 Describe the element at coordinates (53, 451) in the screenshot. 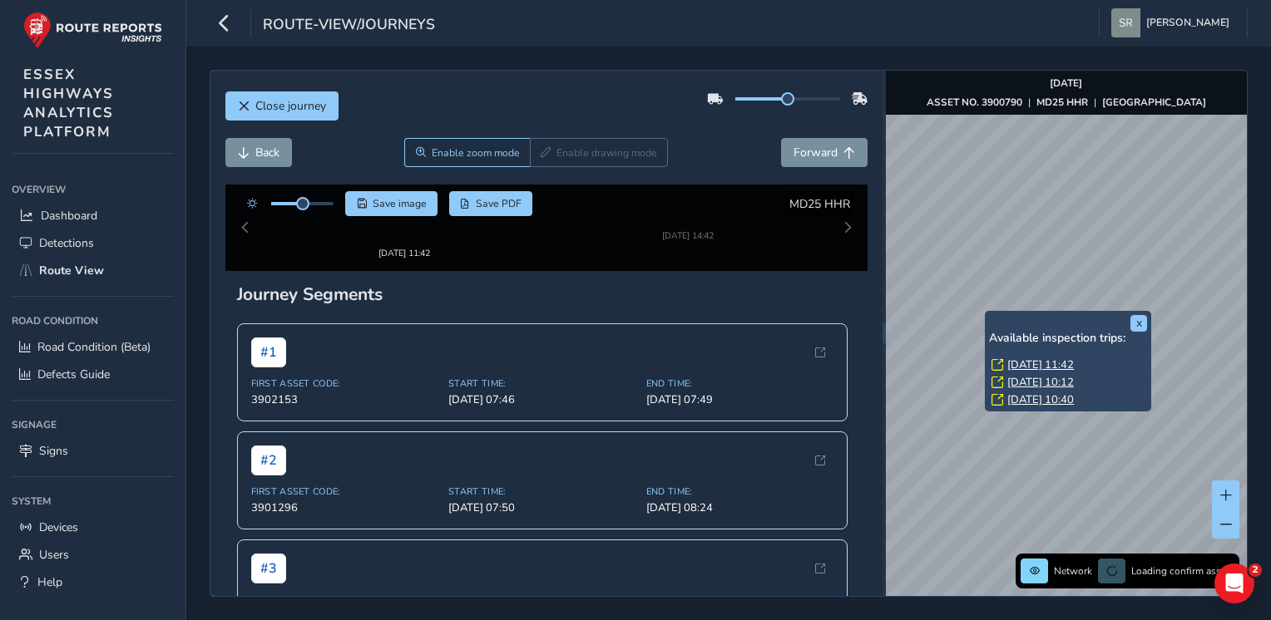

I see `span: Signs` at that location.